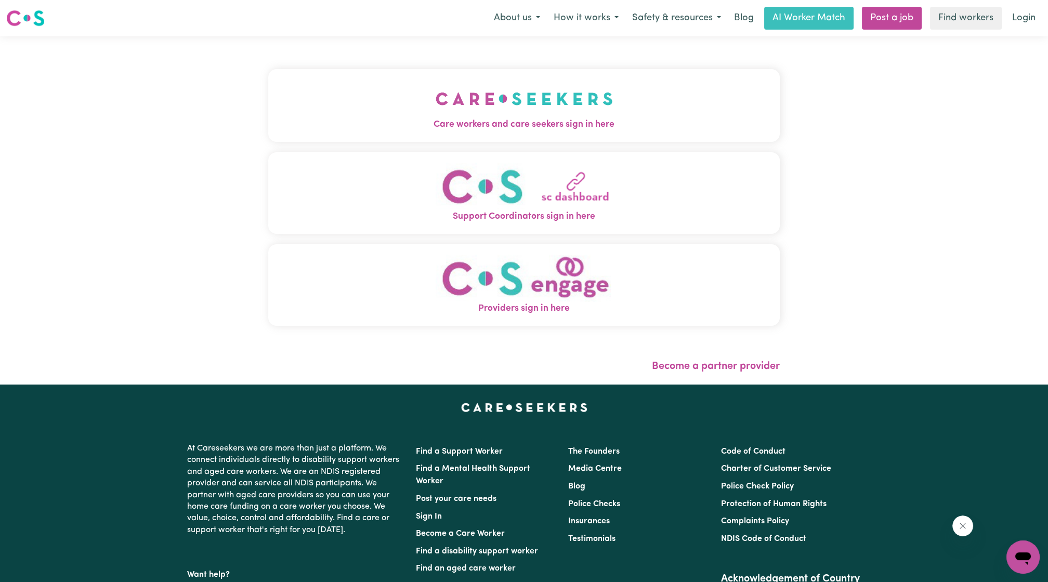 Image resolution: width=1048 pixels, height=582 pixels. What do you see at coordinates (892, 18) in the screenshot?
I see `a: Post a job` at bounding box center [892, 18].